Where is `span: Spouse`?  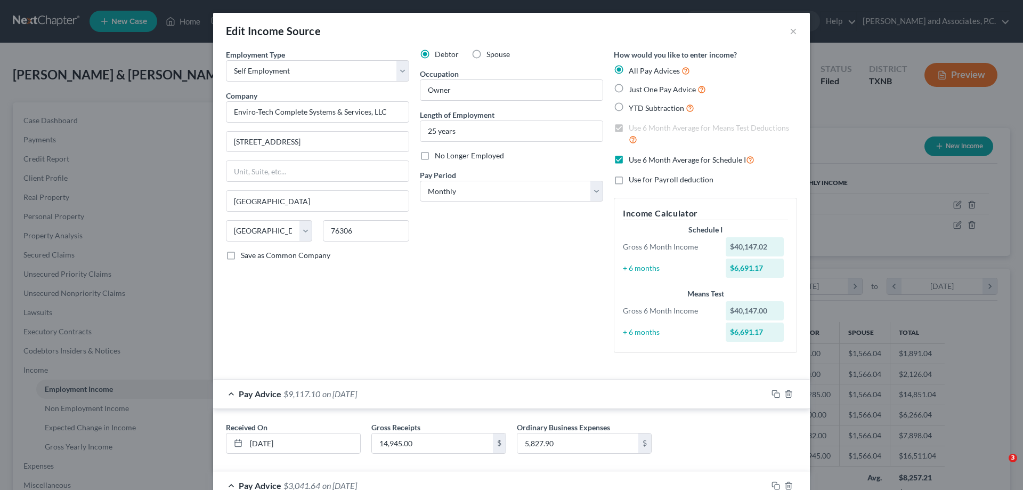 span: Spouse is located at coordinates (498, 54).